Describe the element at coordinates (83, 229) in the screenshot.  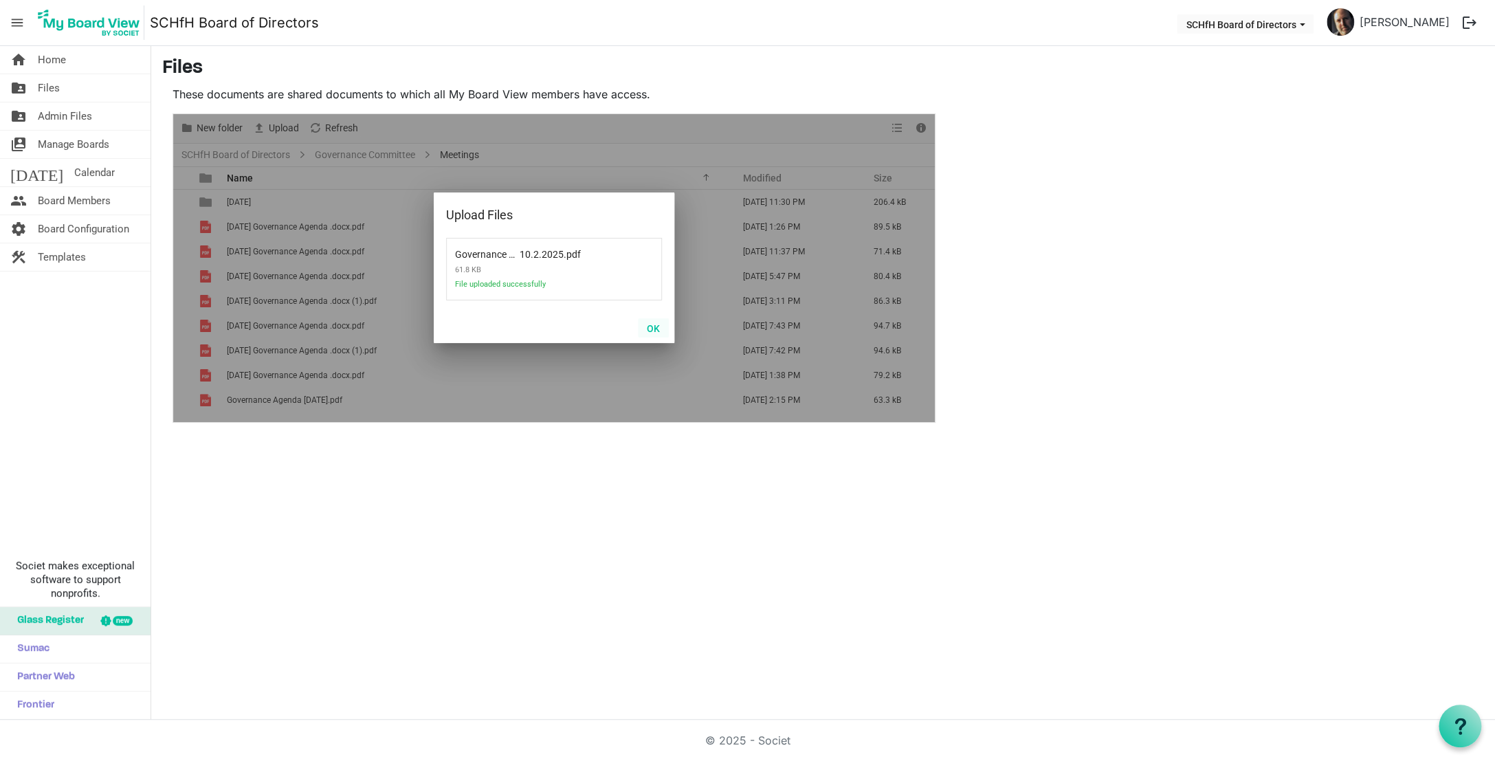
I see `span: Board Configuration` at that location.